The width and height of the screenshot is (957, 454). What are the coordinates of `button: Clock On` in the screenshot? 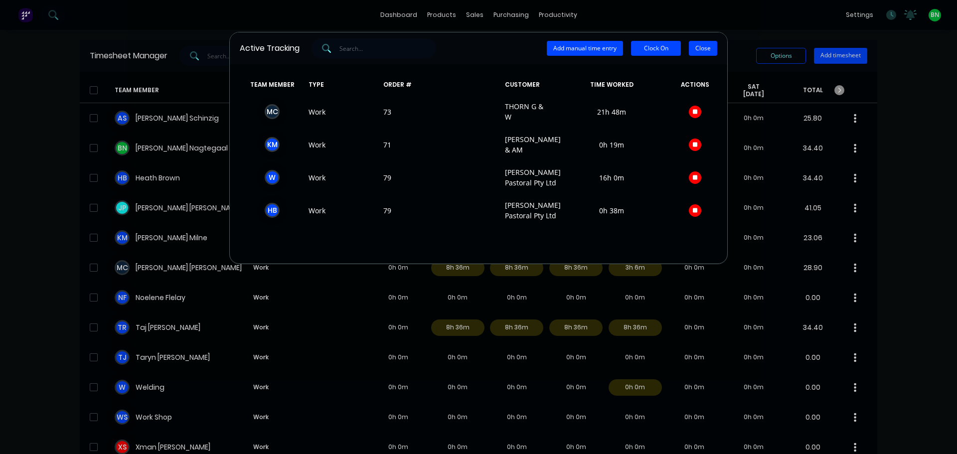 It's located at (656, 48).